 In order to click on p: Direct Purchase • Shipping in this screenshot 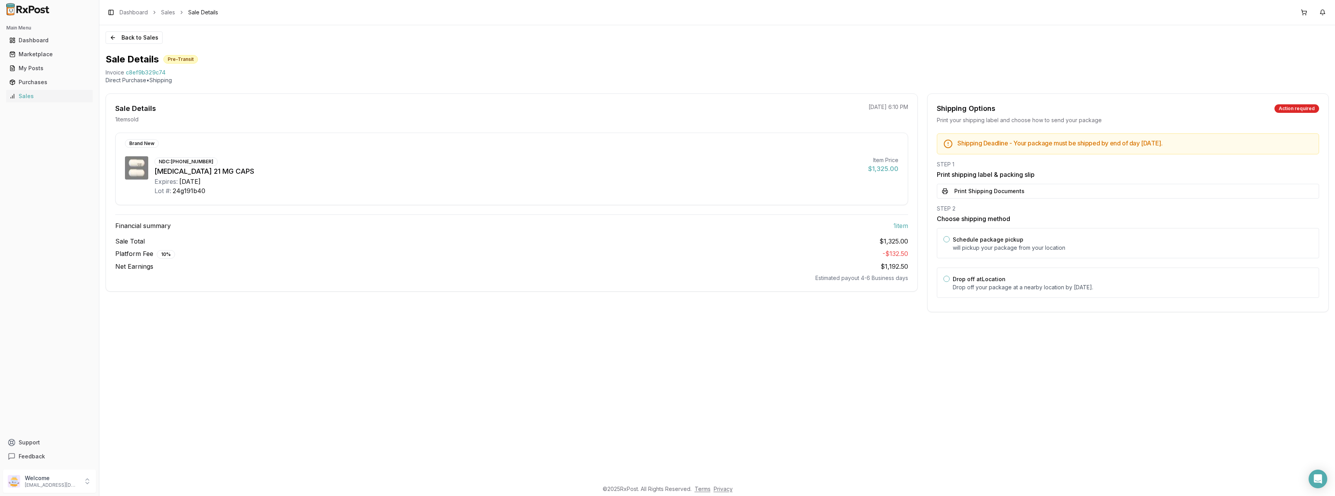, I will do `click(717, 80)`.